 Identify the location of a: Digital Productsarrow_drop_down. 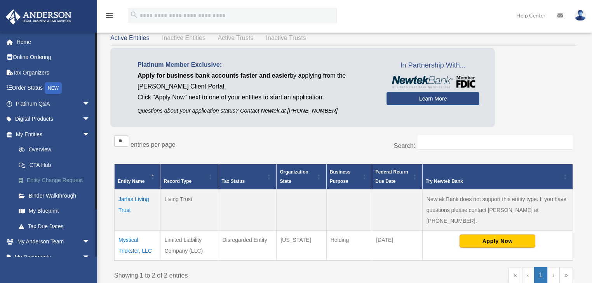
(54, 119).